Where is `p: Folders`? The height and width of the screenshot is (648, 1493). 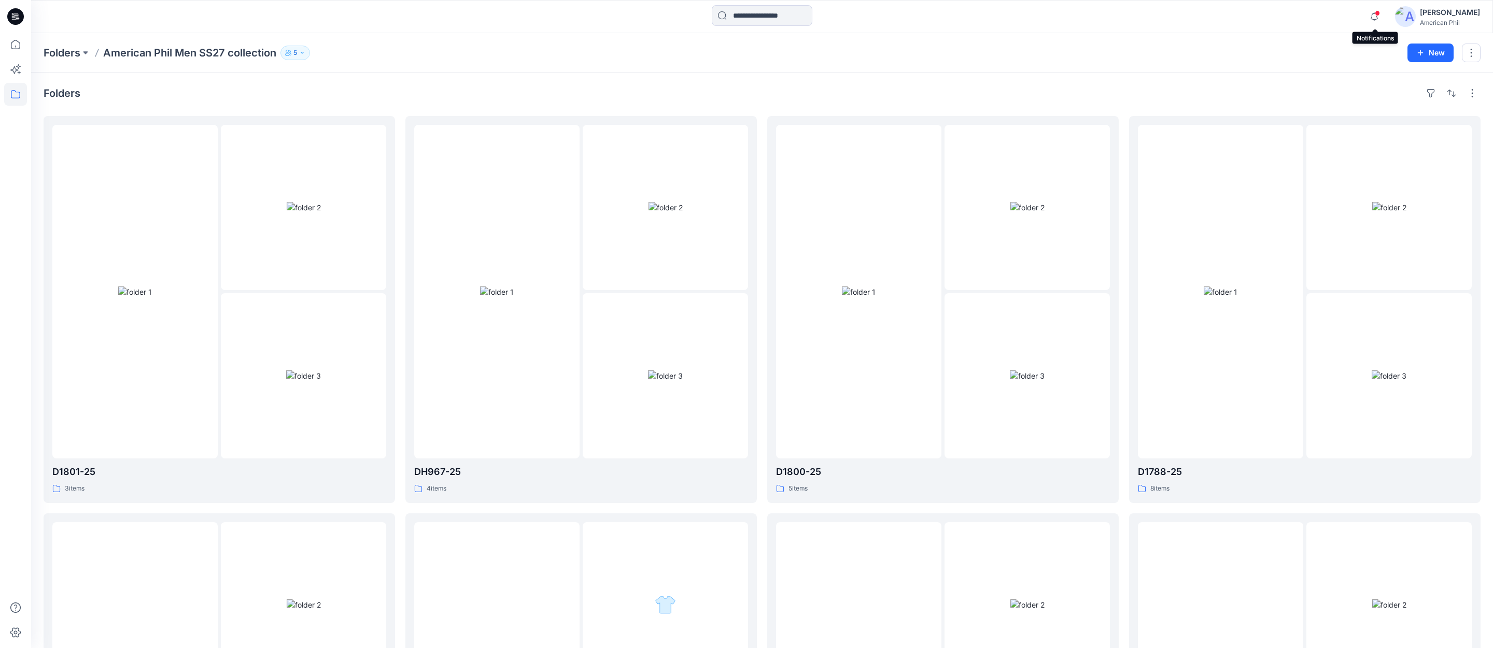 p: Folders is located at coordinates (62, 53).